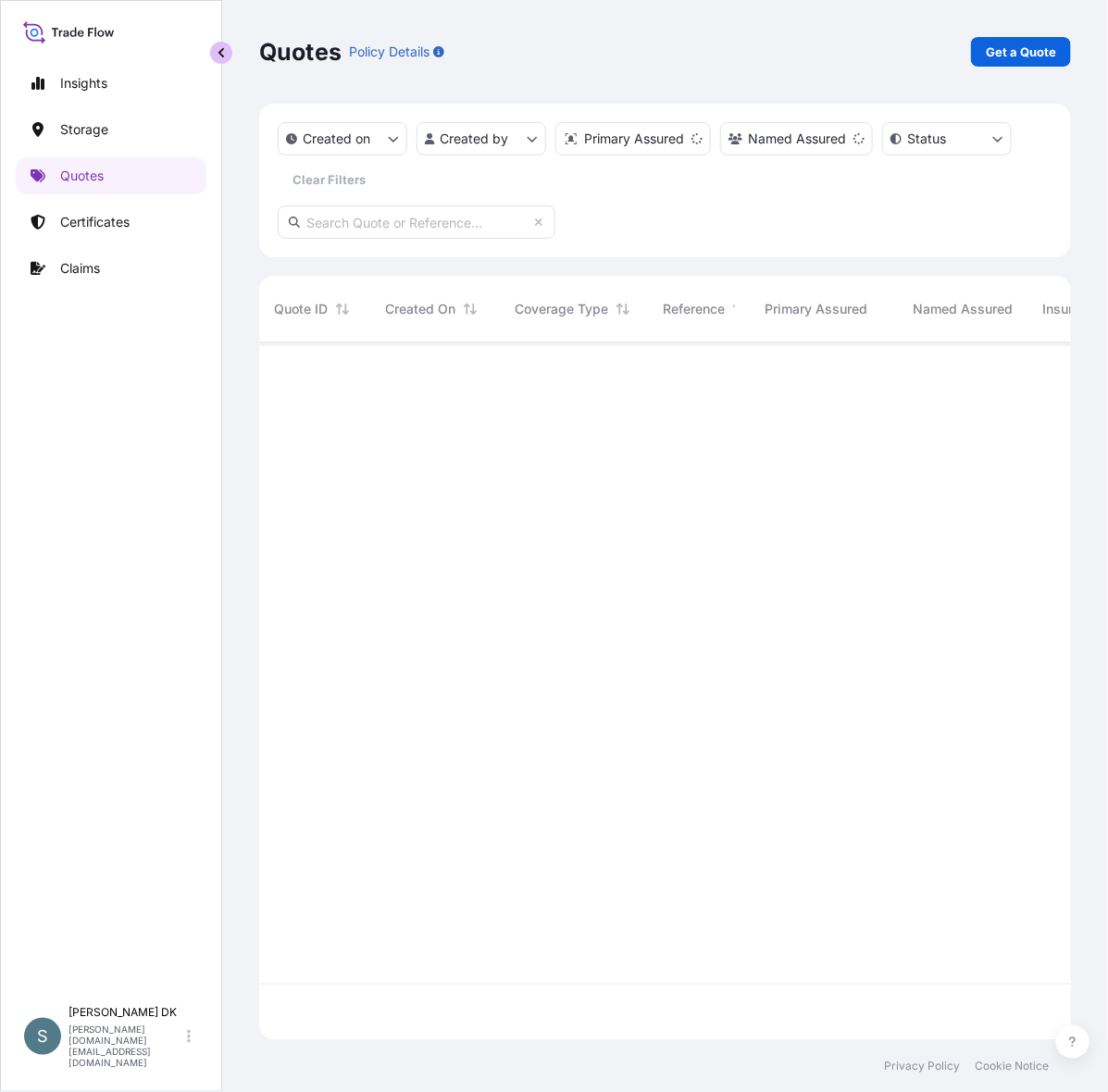 This screenshot has height=1092, width=1108. What do you see at coordinates (921, 1066) in the screenshot?
I see `a: Privacy Policy` at bounding box center [921, 1066].